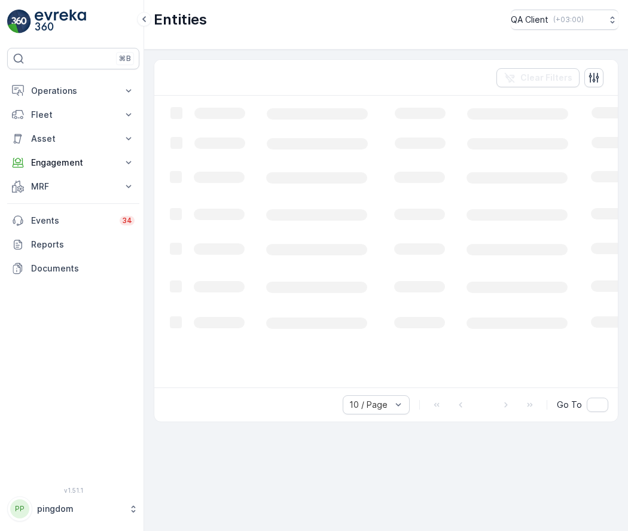 The height and width of the screenshot is (531, 628). I want to click on a: Documents, so click(73, 269).